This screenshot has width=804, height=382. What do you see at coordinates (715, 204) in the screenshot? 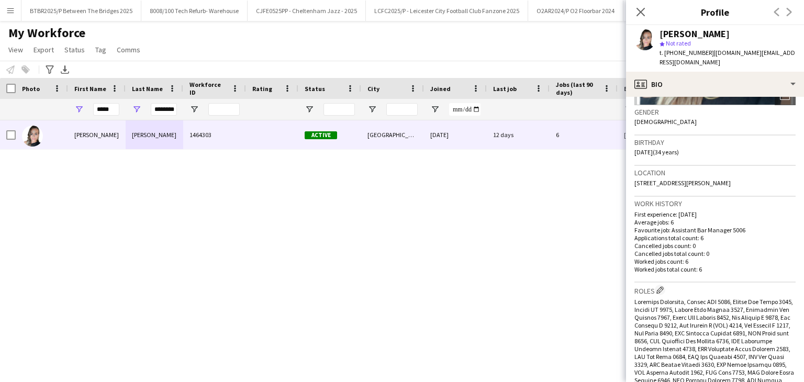
I see `h3: Work history` at bounding box center [715, 204].